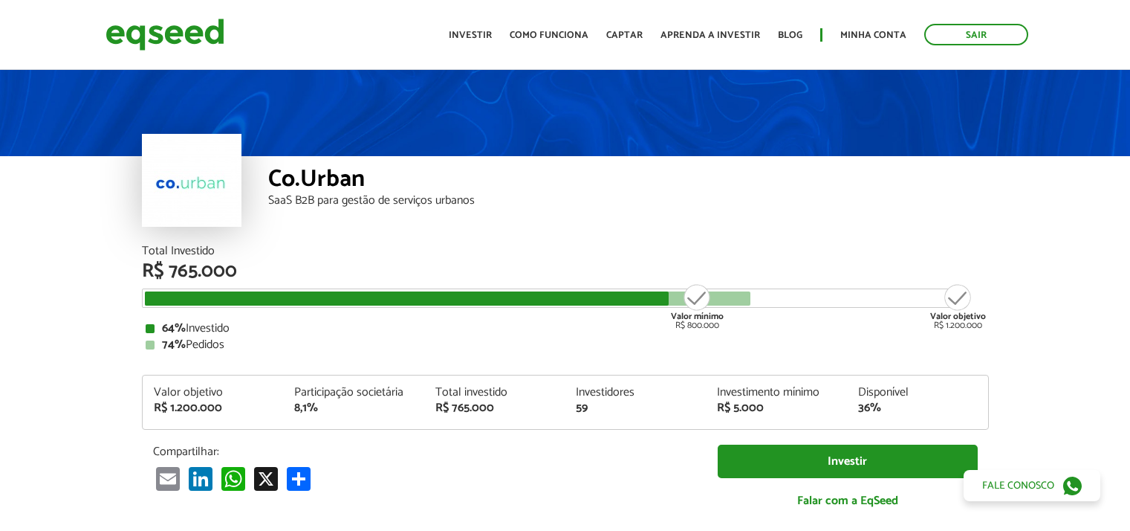  What do you see at coordinates (629, 181) in the screenshot?
I see `div: Co.Urban` at bounding box center [629, 181].